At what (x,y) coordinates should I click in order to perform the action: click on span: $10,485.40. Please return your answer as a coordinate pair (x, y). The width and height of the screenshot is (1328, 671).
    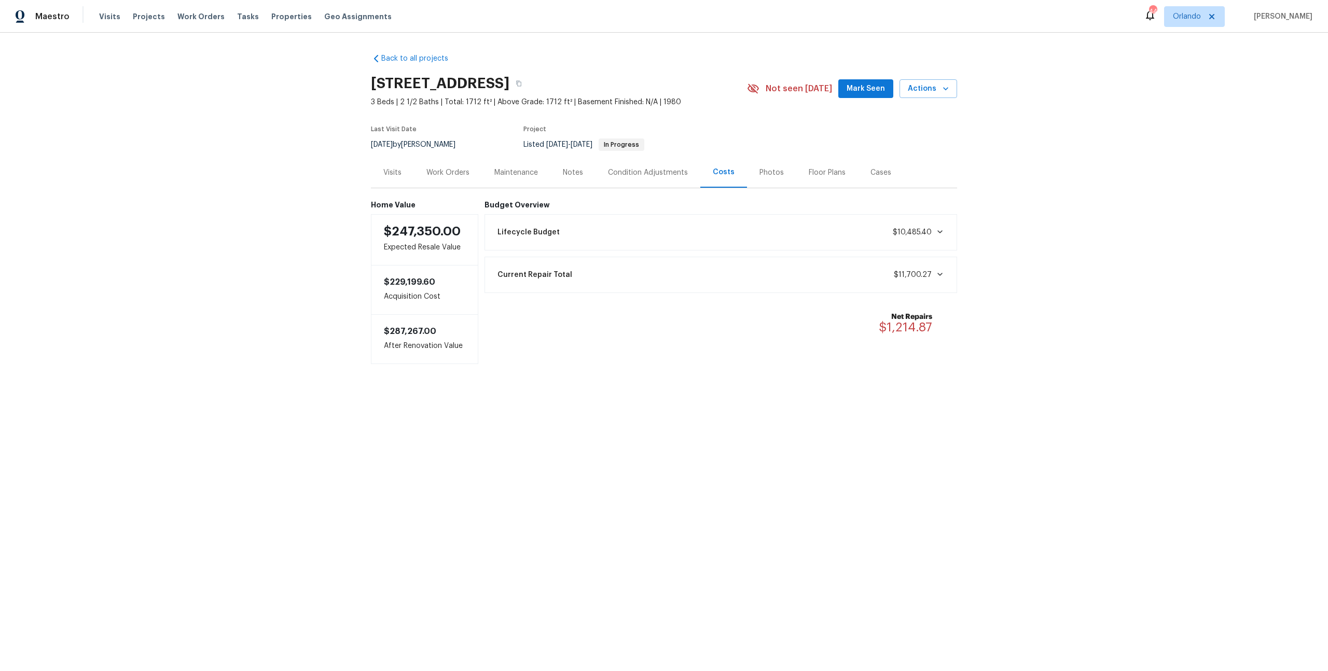
    Looking at the image, I should click on (912, 232).